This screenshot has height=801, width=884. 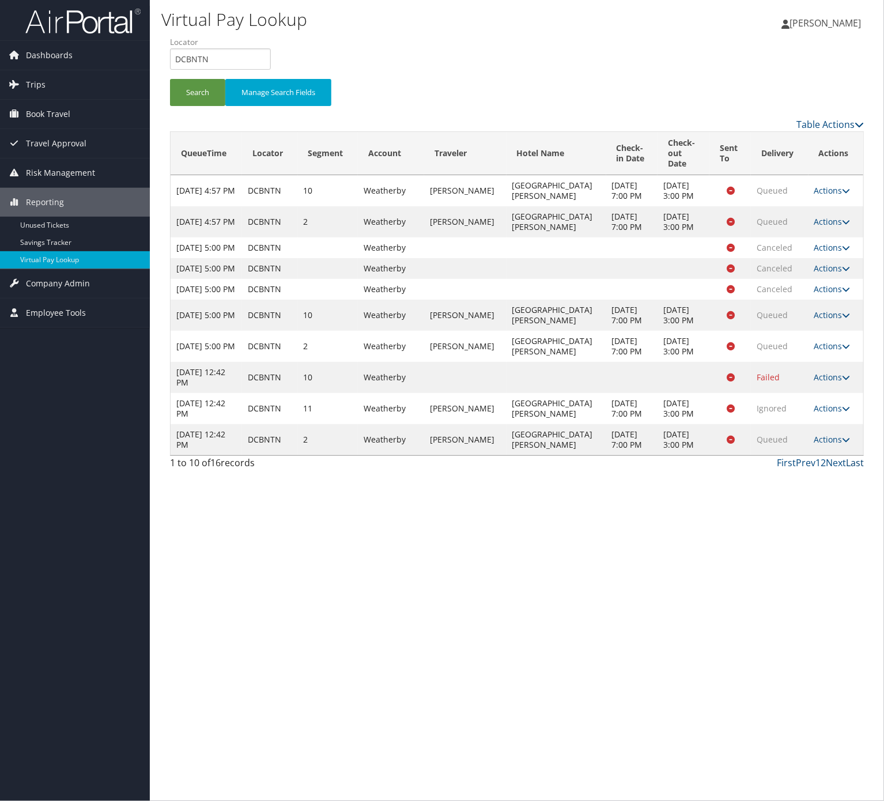 I want to click on div: 1 to 10 of records, so click(x=250, y=466).